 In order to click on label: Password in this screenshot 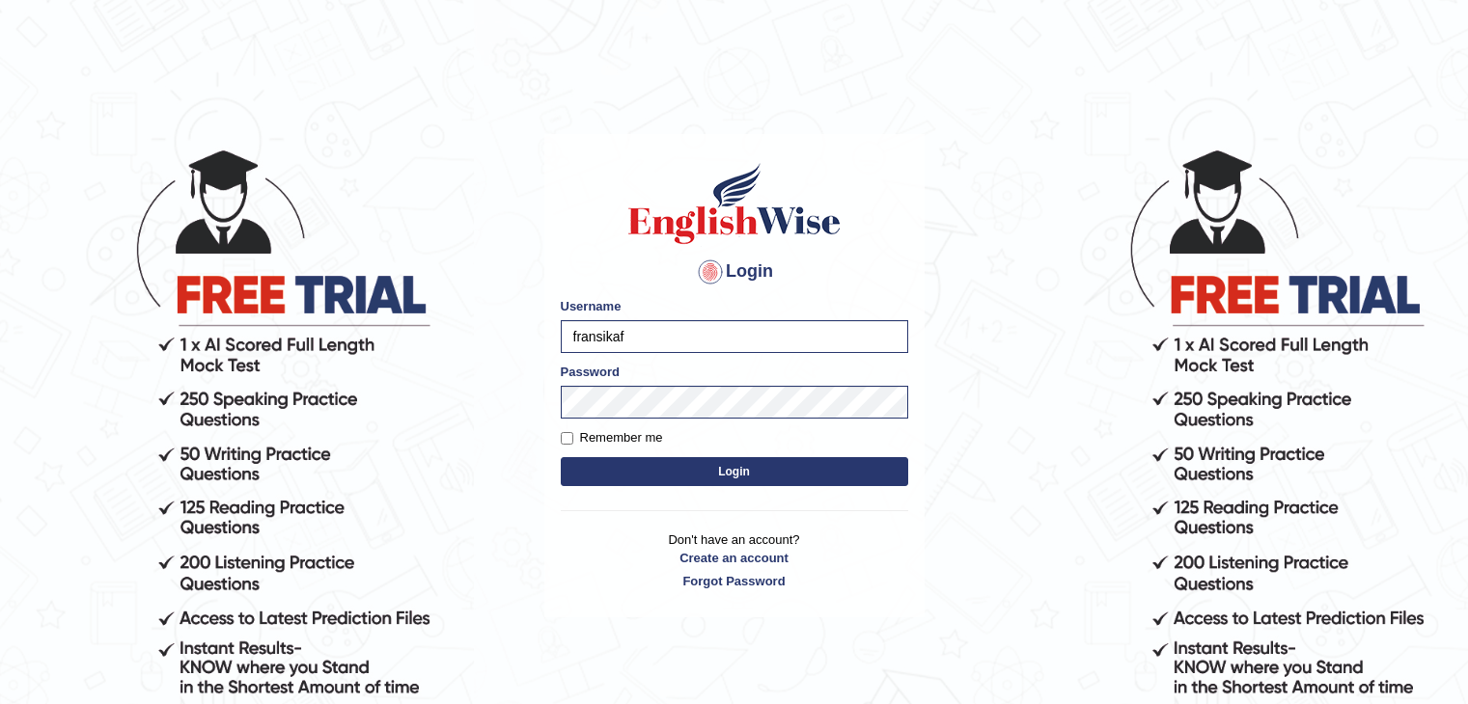, I will do `click(590, 372)`.